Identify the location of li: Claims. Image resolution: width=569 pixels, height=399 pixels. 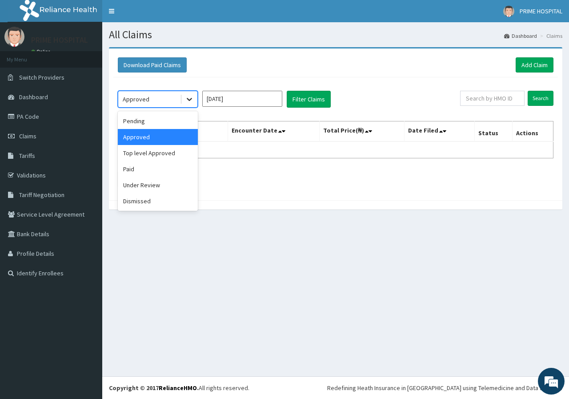
(550, 36).